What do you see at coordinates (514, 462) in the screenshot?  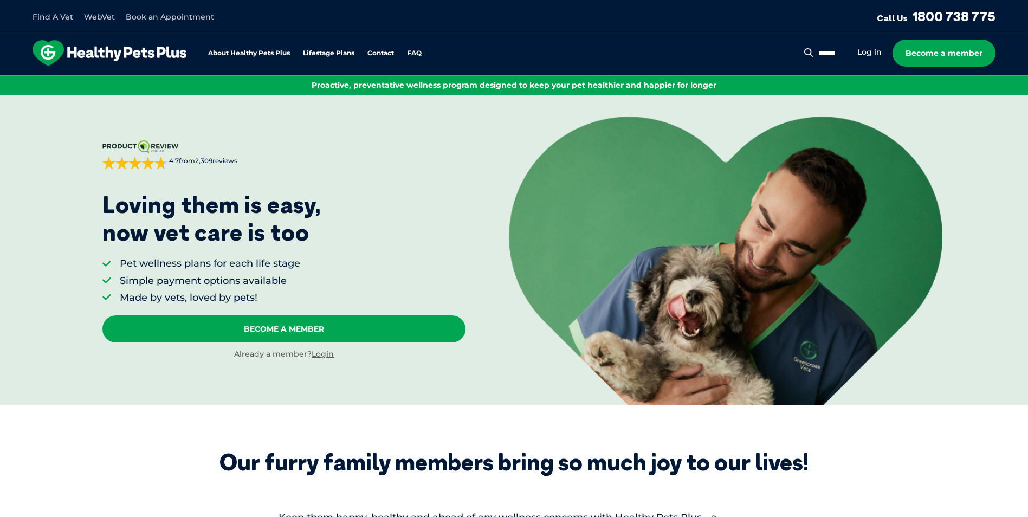 I see `div: Our furry family members bring so much joy to our lives!` at bounding box center [514, 462].